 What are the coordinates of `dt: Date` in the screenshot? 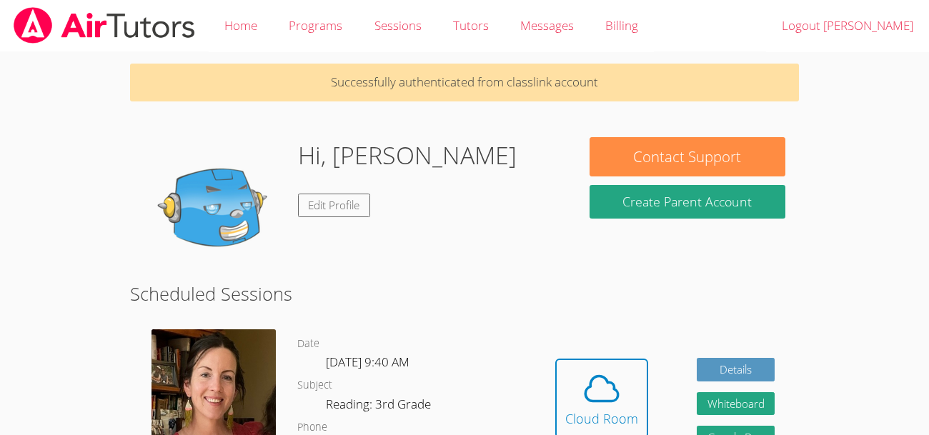 It's located at (308, 344).